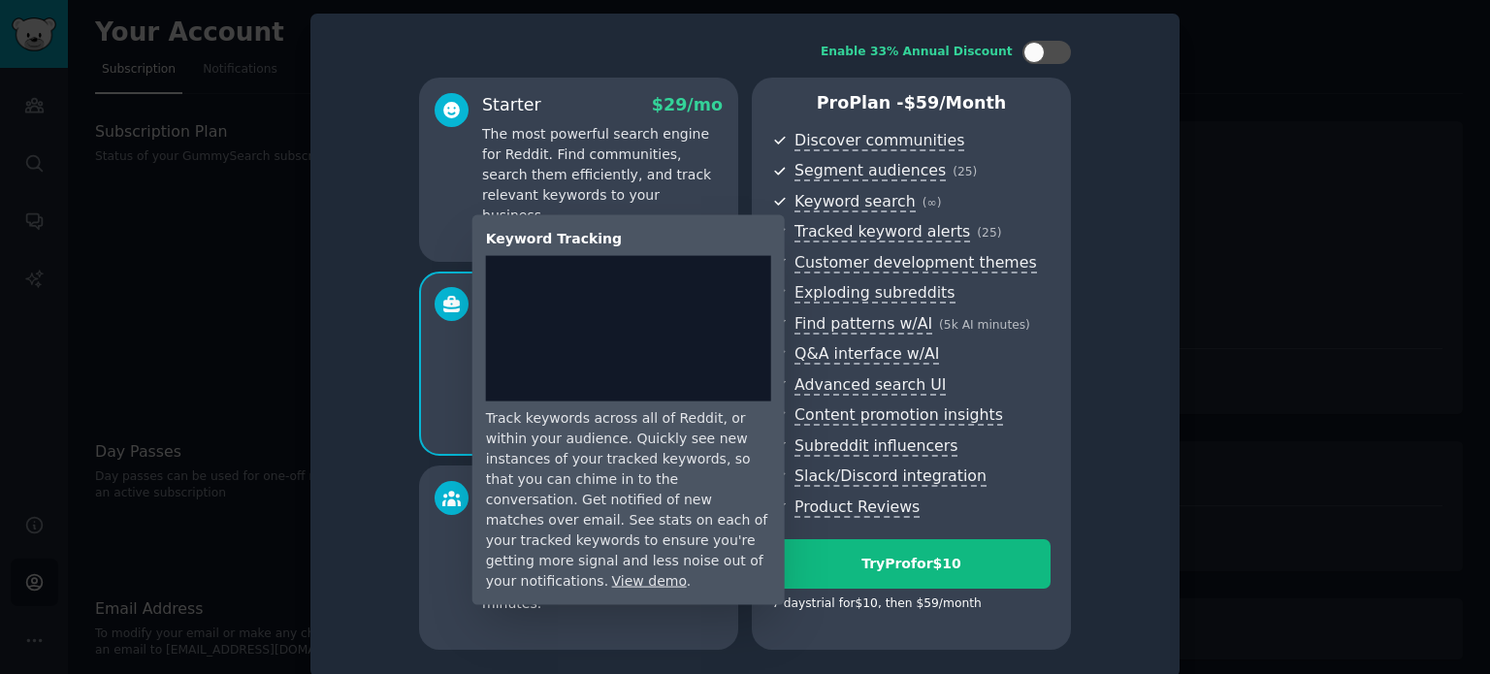 The height and width of the screenshot is (674, 1490). I want to click on span: $ 59 /month, so click(955, 103).